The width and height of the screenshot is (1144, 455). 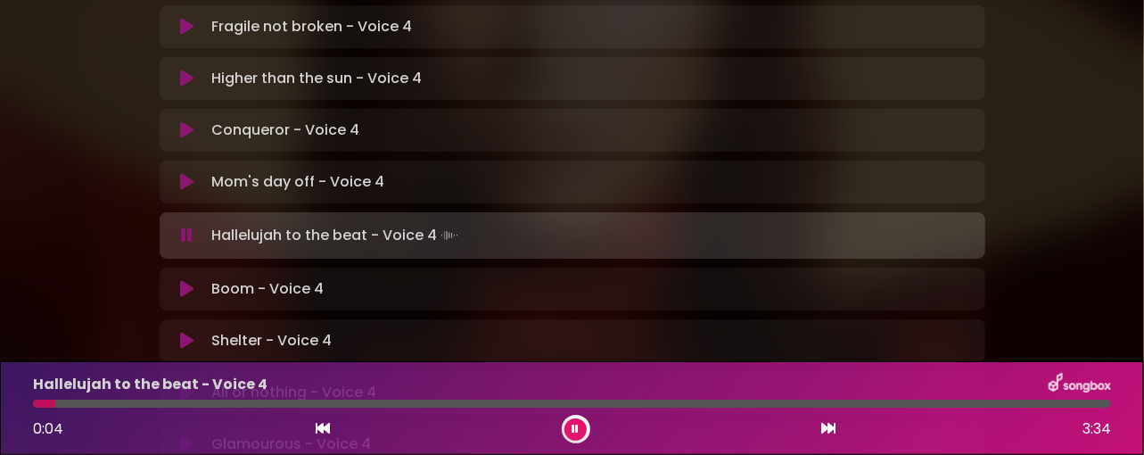 What do you see at coordinates (285, 130) in the screenshot?
I see `p: Conqueror - Voice 4` at bounding box center [285, 130].